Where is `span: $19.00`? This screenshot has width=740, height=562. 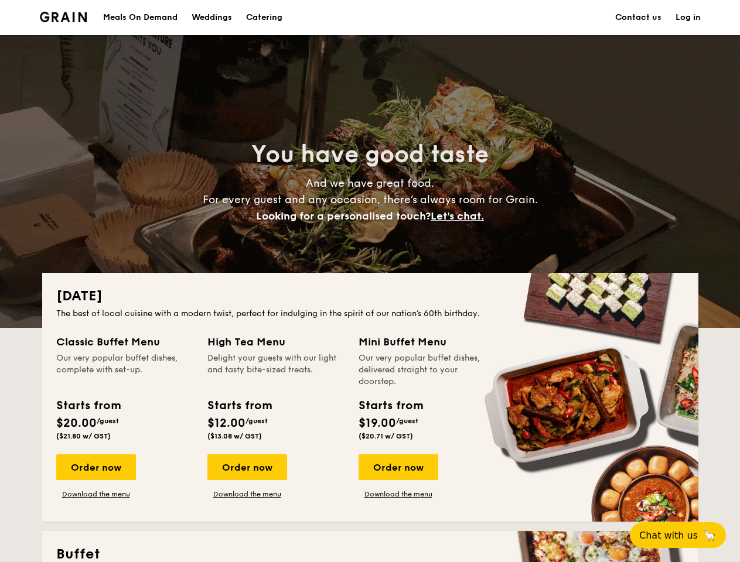
span: $19.00 is located at coordinates (377, 424).